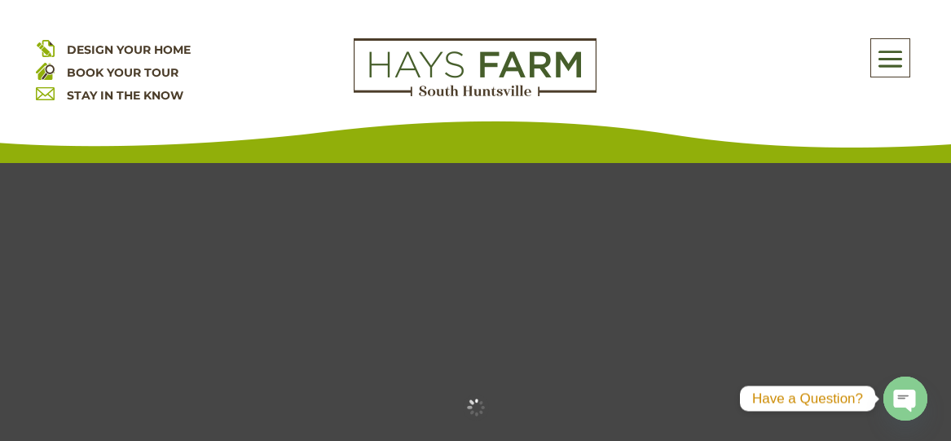 The height and width of the screenshot is (441, 951). What do you see at coordinates (129, 50) in the screenshot?
I see `span: DESIGN YOUR HOME` at bounding box center [129, 50].